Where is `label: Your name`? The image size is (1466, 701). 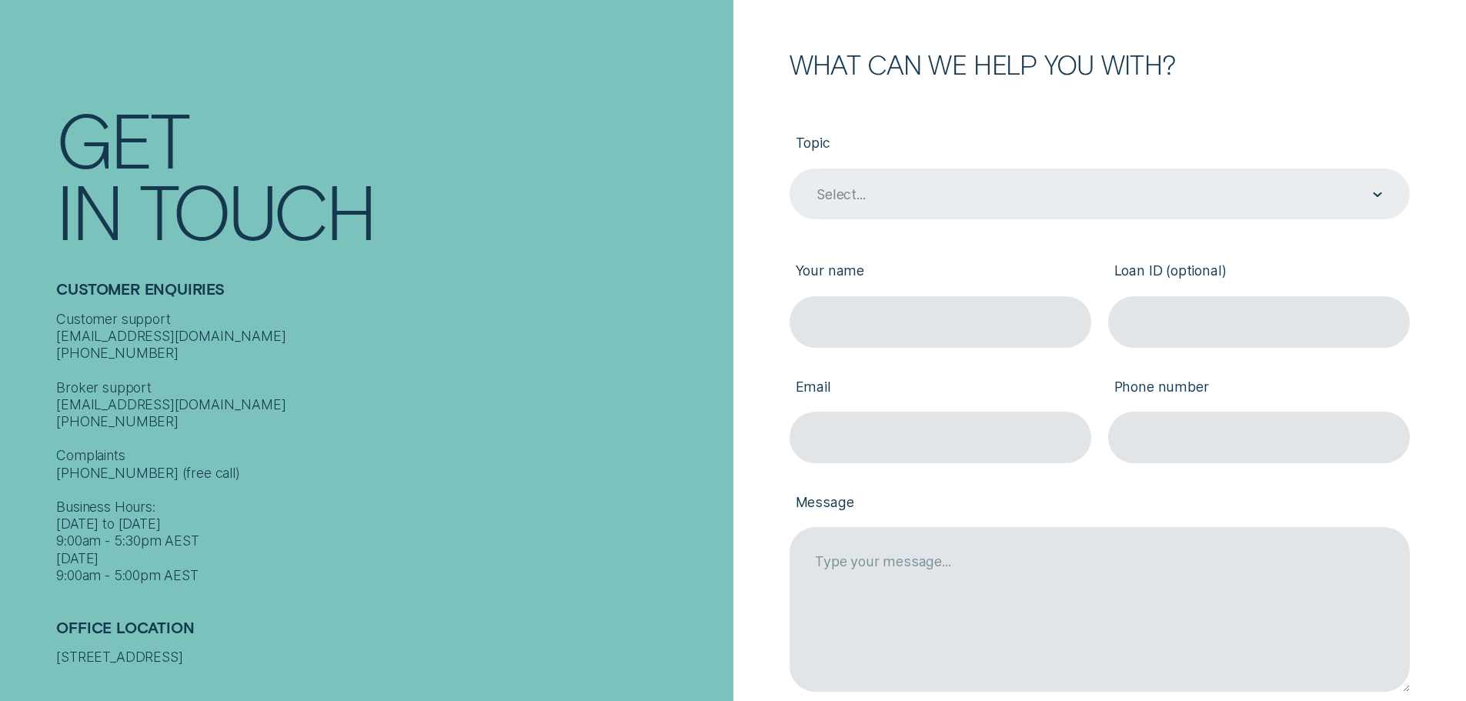 label: Your name is located at coordinates (940, 272).